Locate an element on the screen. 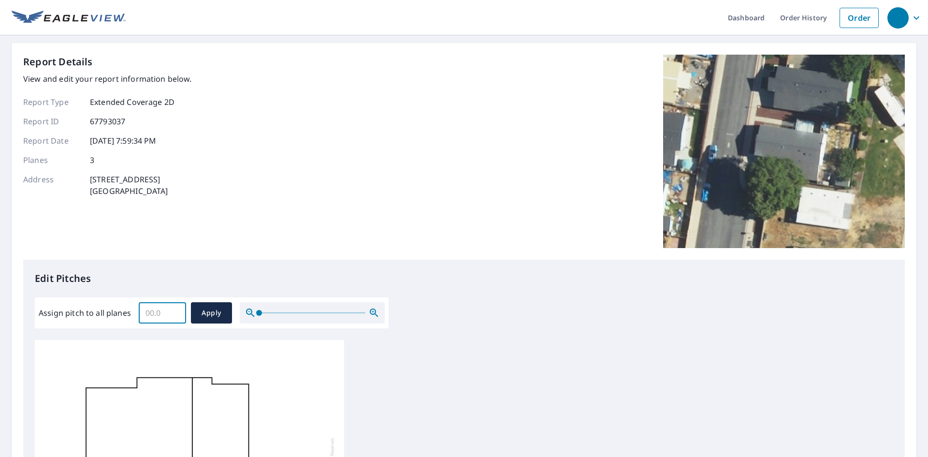  button: Apply is located at coordinates (211, 313).